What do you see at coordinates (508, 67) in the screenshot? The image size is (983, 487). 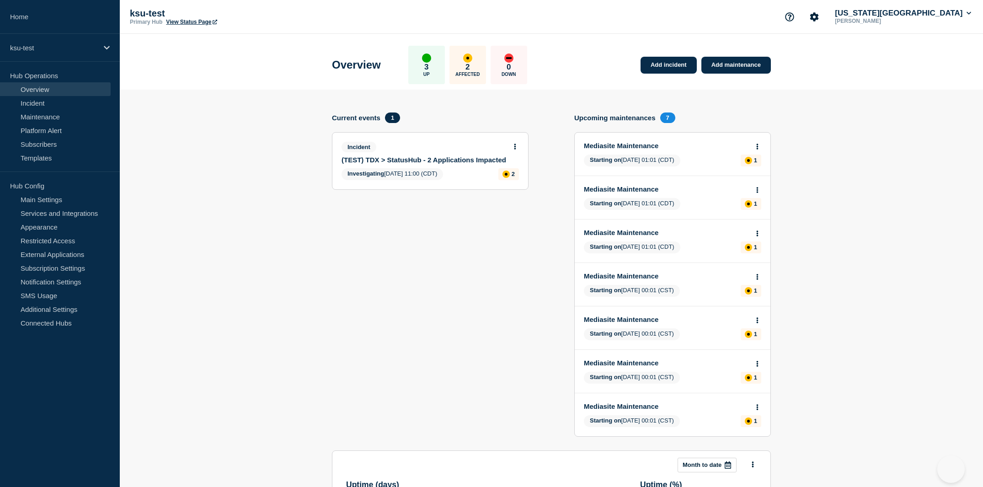 I see `p: 0` at bounding box center [508, 67].